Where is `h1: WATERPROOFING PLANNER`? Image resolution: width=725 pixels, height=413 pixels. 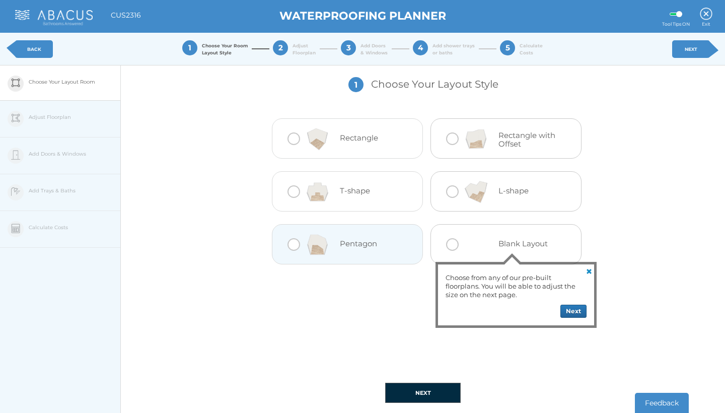
h1: WATERPROOFING PLANNER is located at coordinates (362, 16).